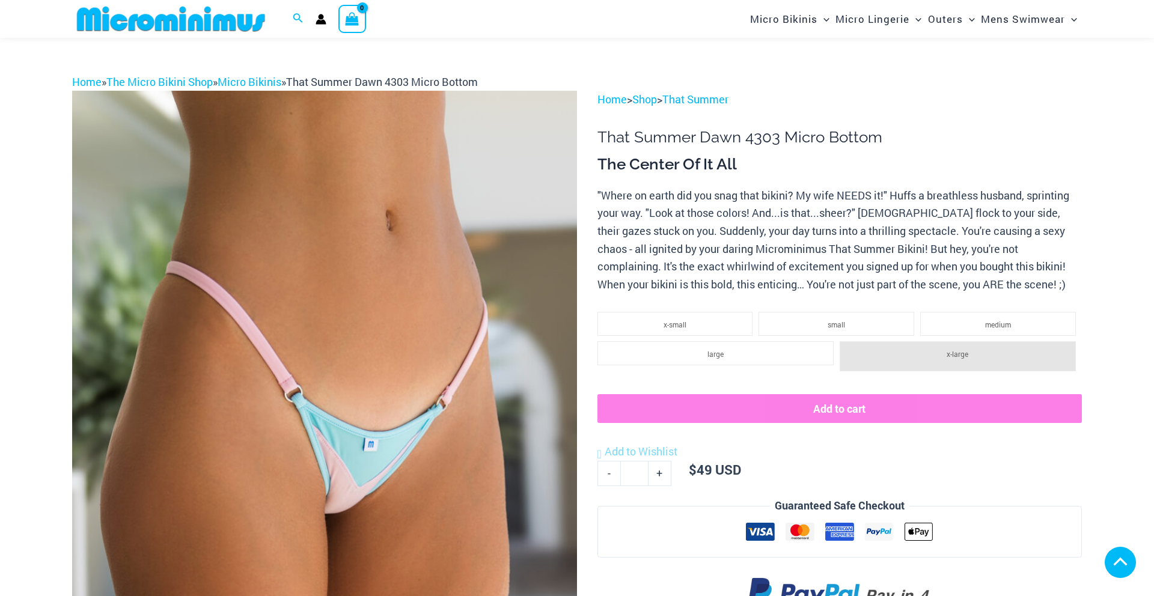  What do you see at coordinates (159, 82) in the screenshot?
I see `a: The Micro Bikini Shop` at bounding box center [159, 82].